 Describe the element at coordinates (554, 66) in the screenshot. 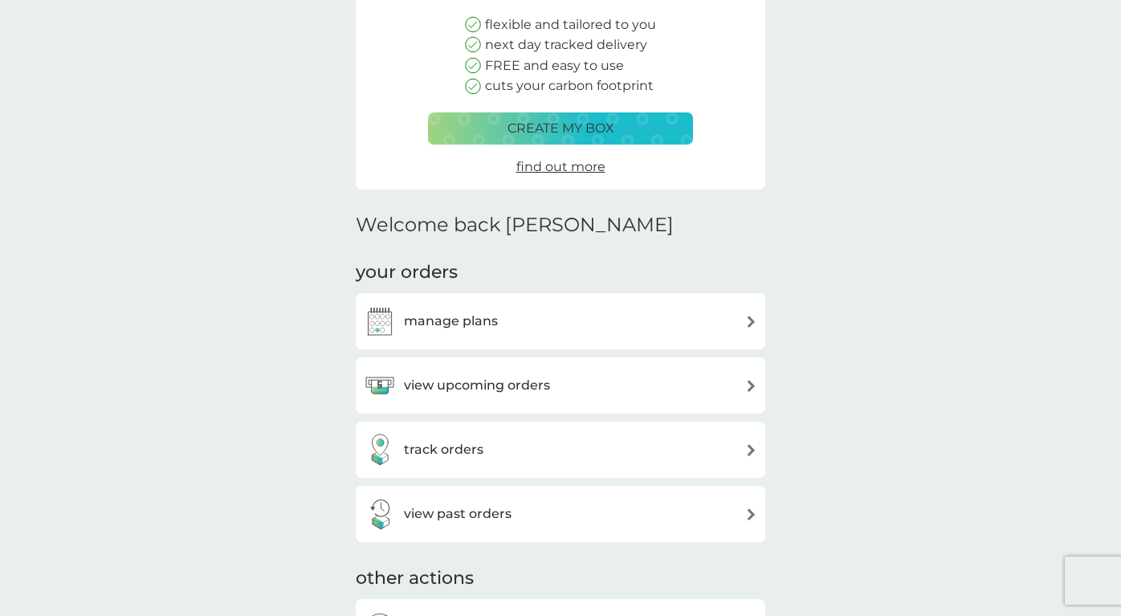

I see `p: FREE and easy to use` at that location.